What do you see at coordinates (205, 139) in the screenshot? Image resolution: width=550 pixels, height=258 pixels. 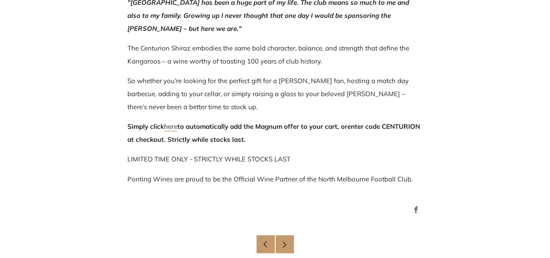 I see `span: . Strictly while stocks last.` at bounding box center [205, 139].